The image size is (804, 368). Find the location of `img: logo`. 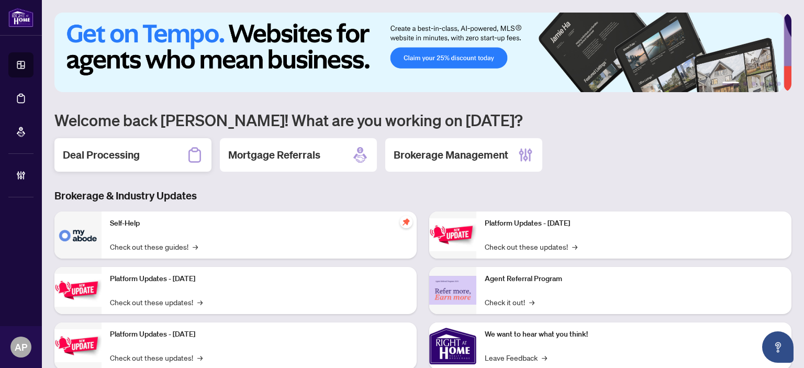

img: logo is located at coordinates (21, 17).